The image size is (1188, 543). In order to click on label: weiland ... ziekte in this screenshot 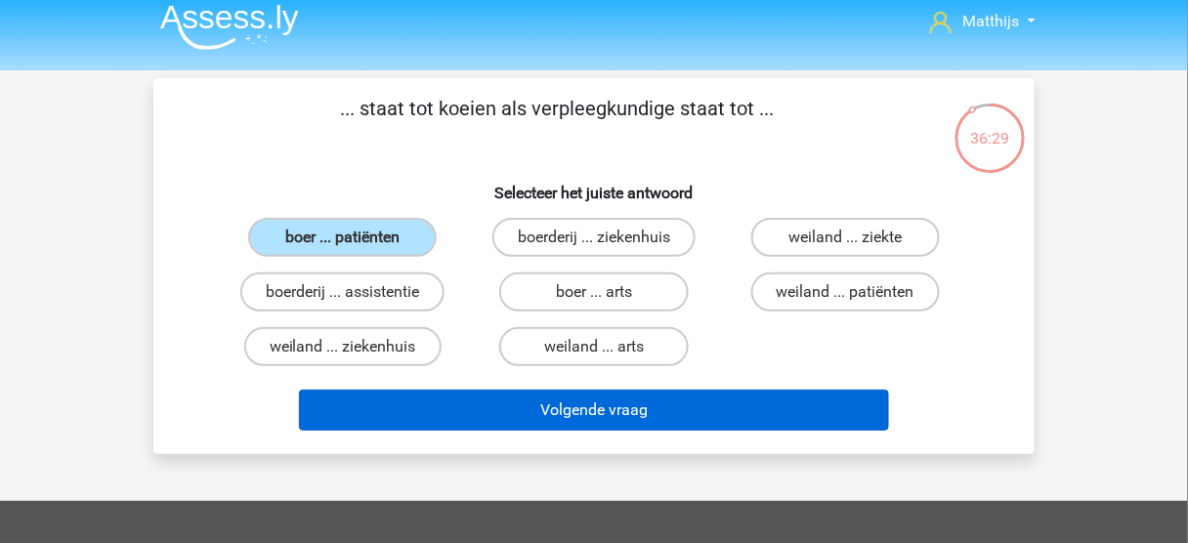, I will do `click(845, 237)`.